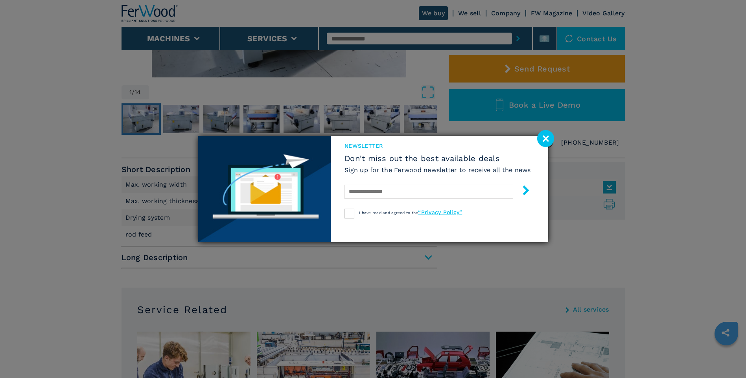  I want to click on h6: Sign up for the Ferwood newsletter to receive all the news, so click(438, 170).